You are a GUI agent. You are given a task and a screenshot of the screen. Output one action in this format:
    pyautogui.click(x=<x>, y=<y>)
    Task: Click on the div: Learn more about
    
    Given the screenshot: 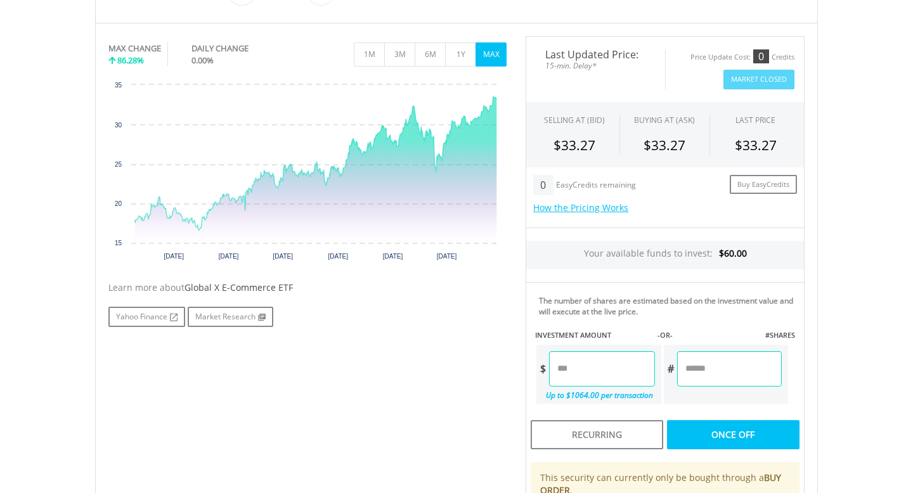 What is the action you would take?
    pyautogui.click(x=308, y=288)
    